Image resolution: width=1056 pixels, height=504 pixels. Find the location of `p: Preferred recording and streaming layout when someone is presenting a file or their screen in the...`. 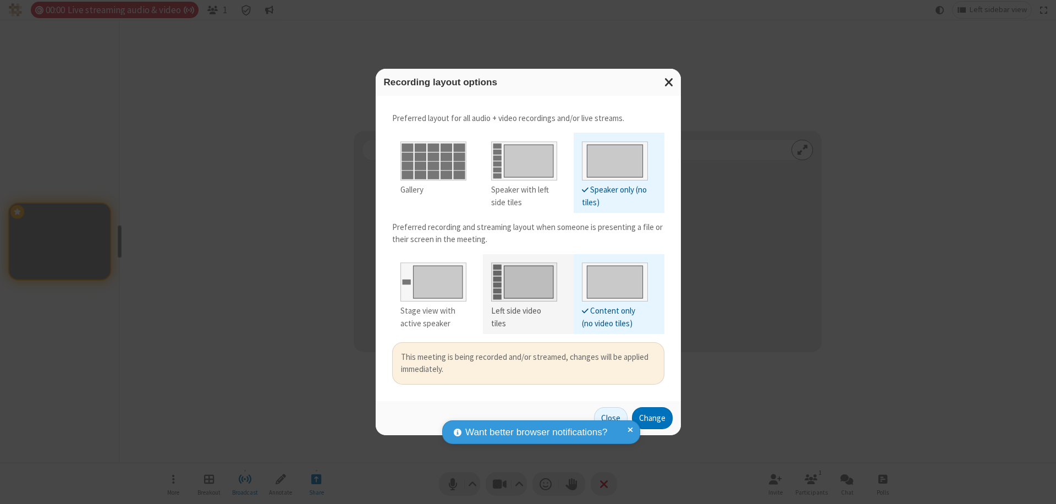

p: Preferred recording and streaming layout when someone is presenting a file or their screen in the... is located at coordinates (528, 233).